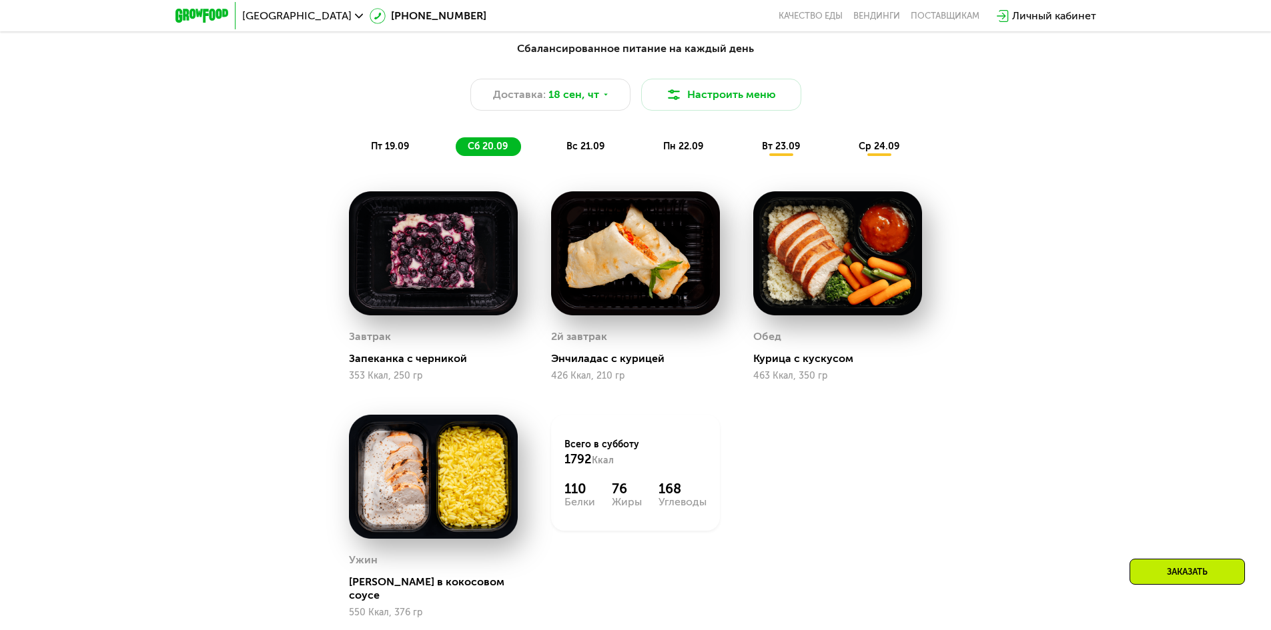  Describe the element at coordinates (843, 359) in the screenshot. I see `div: Курица с кускусом` at that location.